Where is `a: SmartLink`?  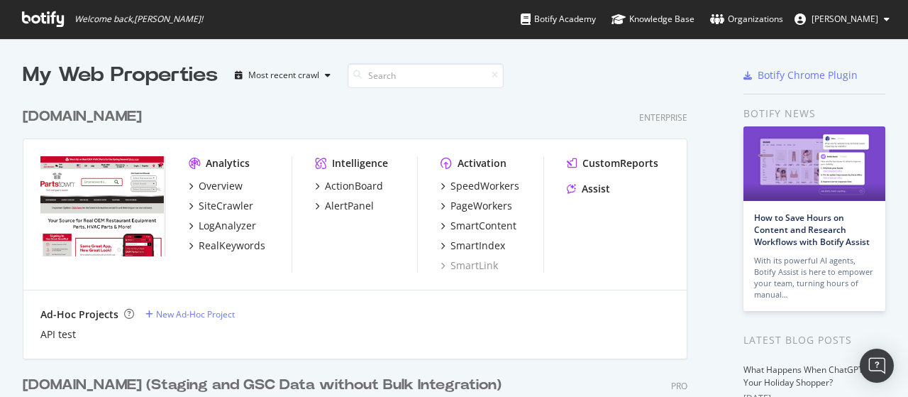
a: SmartLink is located at coordinates (469, 265).